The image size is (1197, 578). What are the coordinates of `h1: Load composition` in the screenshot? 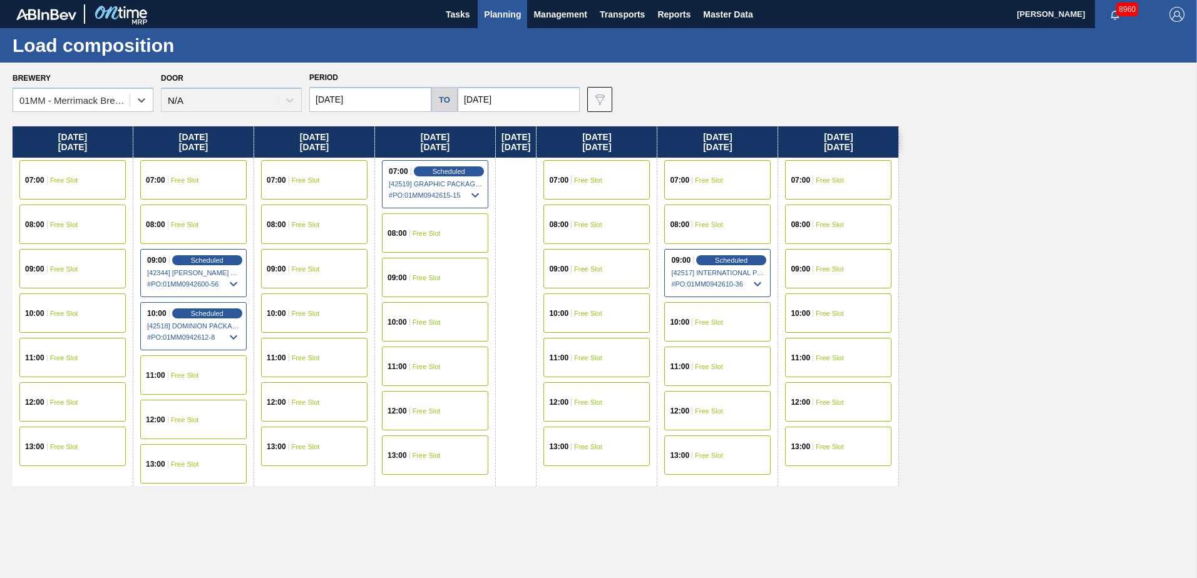 It's located at (123, 45).